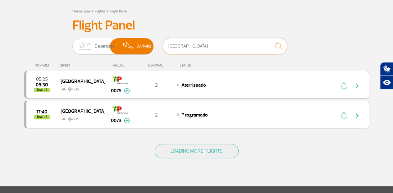  Describe the element at coordinates (100, 11) in the screenshot. I see `a: Flights` at that location.